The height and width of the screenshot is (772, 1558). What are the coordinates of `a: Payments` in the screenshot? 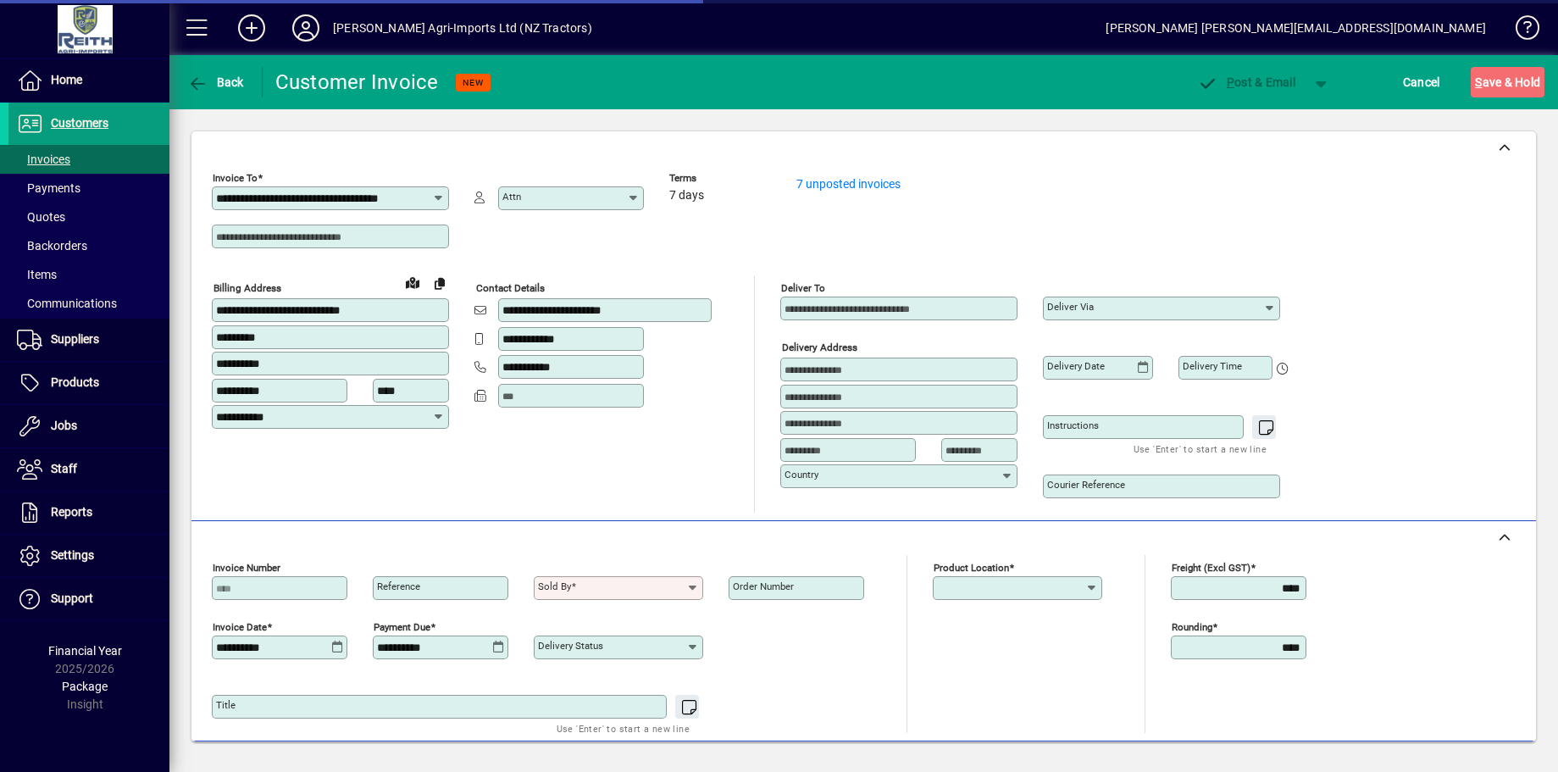 It's located at (89, 188).